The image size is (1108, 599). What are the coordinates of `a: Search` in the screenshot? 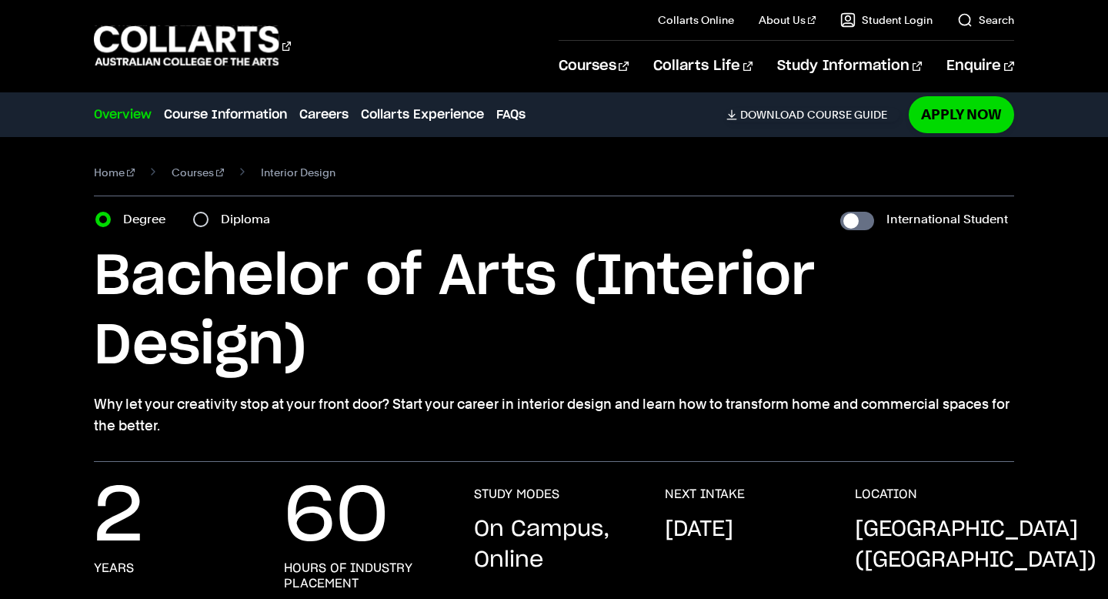 It's located at (986, 20).